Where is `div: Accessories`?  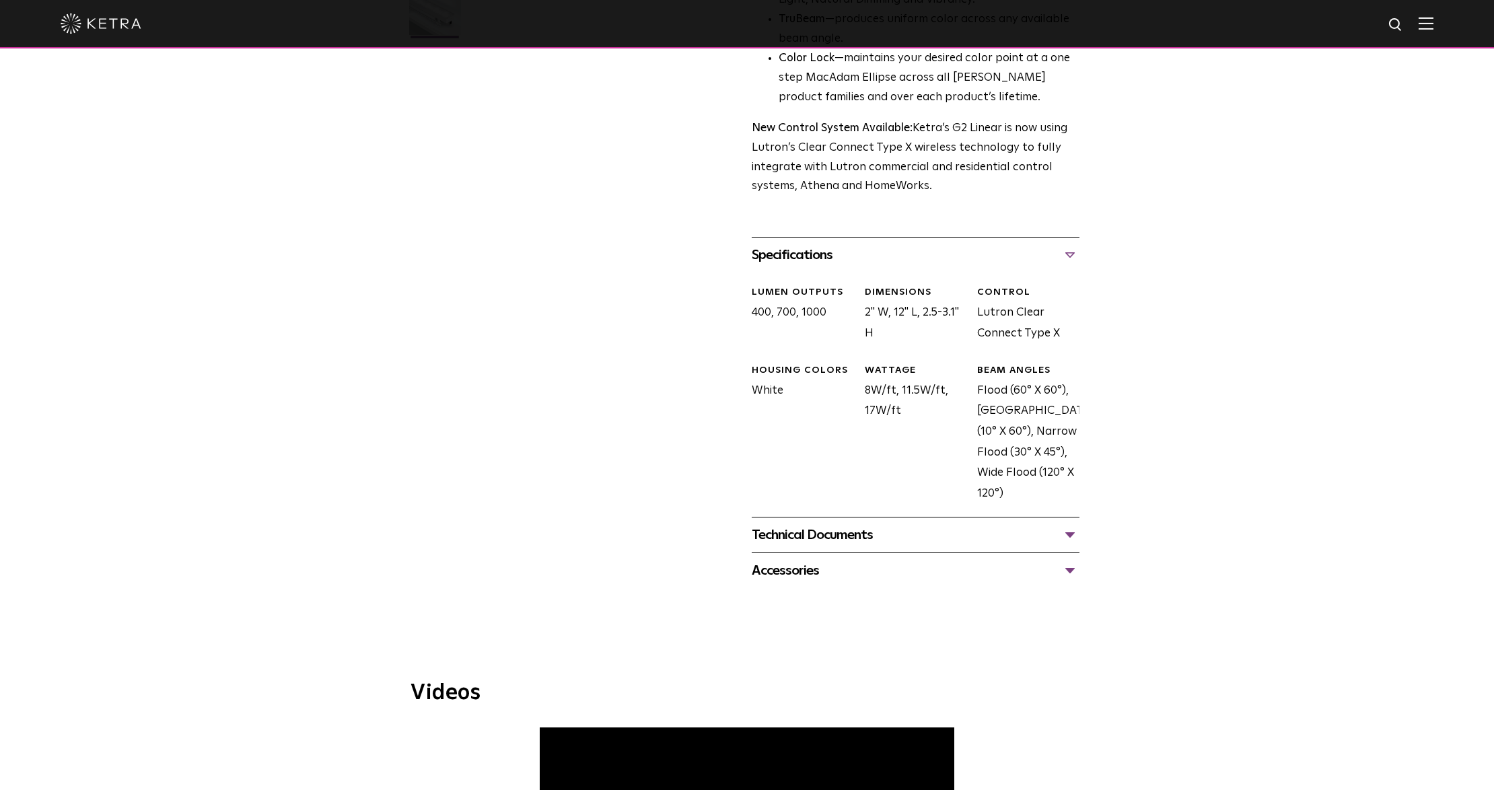
div: Accessories is located at coordinates (915, 571).